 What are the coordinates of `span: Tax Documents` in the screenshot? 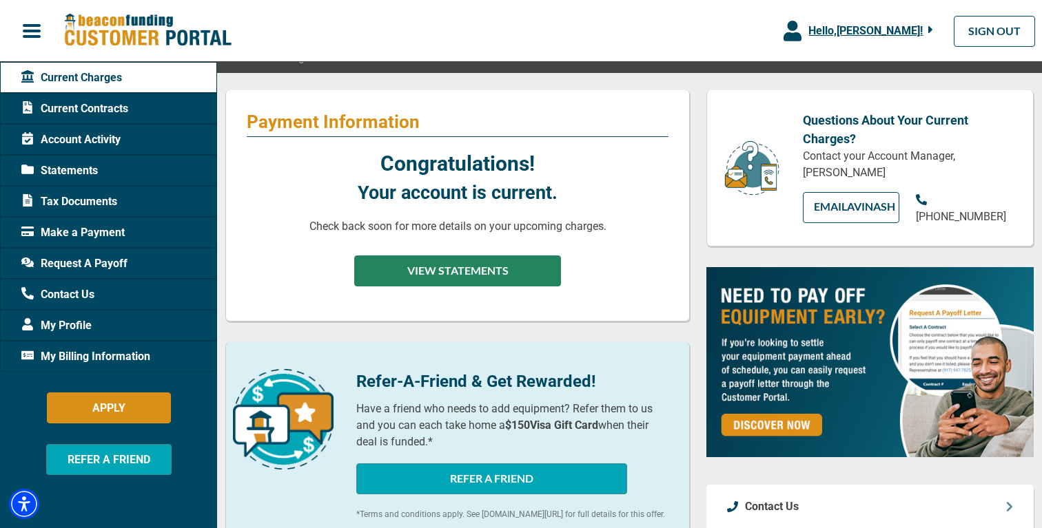 It's located at (69, 202).